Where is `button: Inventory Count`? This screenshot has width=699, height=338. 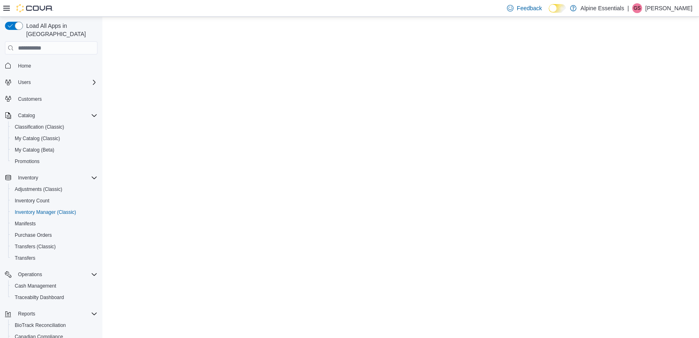
button: Inventory Count is located at coordinates (54, 201).